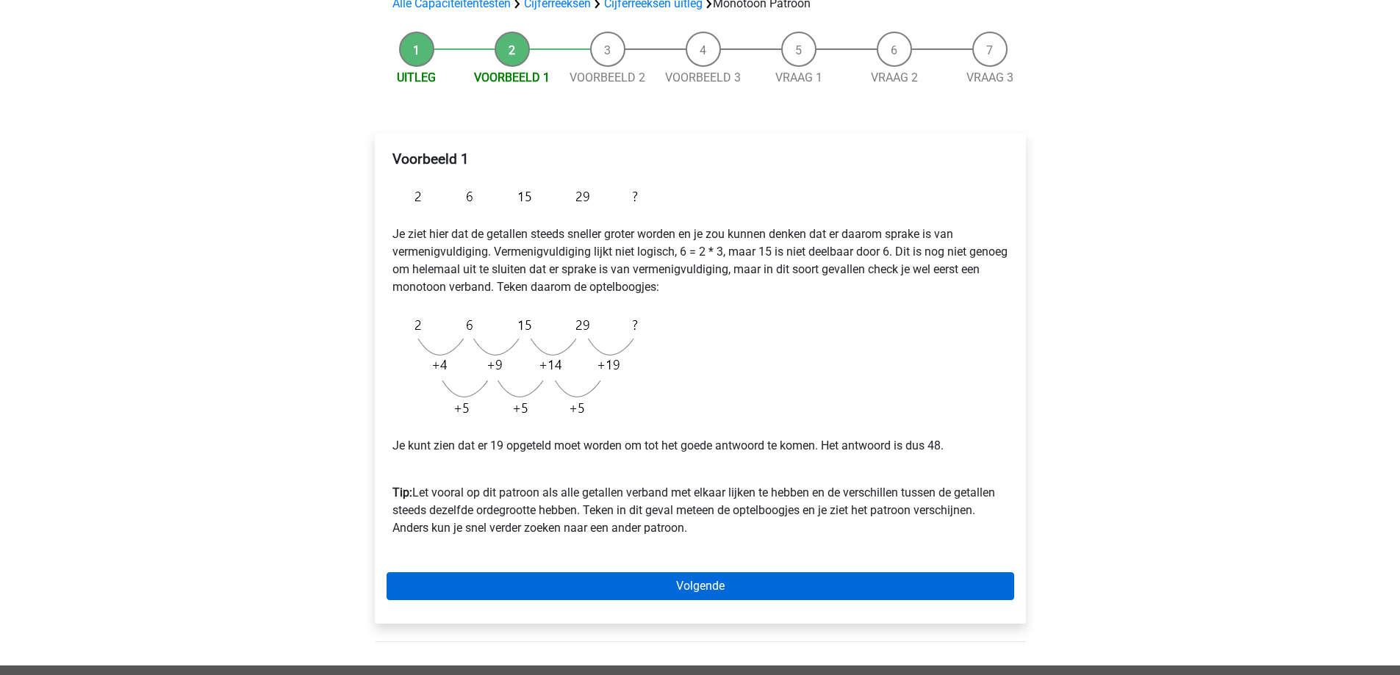 The height and width of the screenshot is (675, 1400). What do you see at coordinates (799, 77) in the screenshot?
I see `a: Vraag 1` at bounding box center [799, 77].